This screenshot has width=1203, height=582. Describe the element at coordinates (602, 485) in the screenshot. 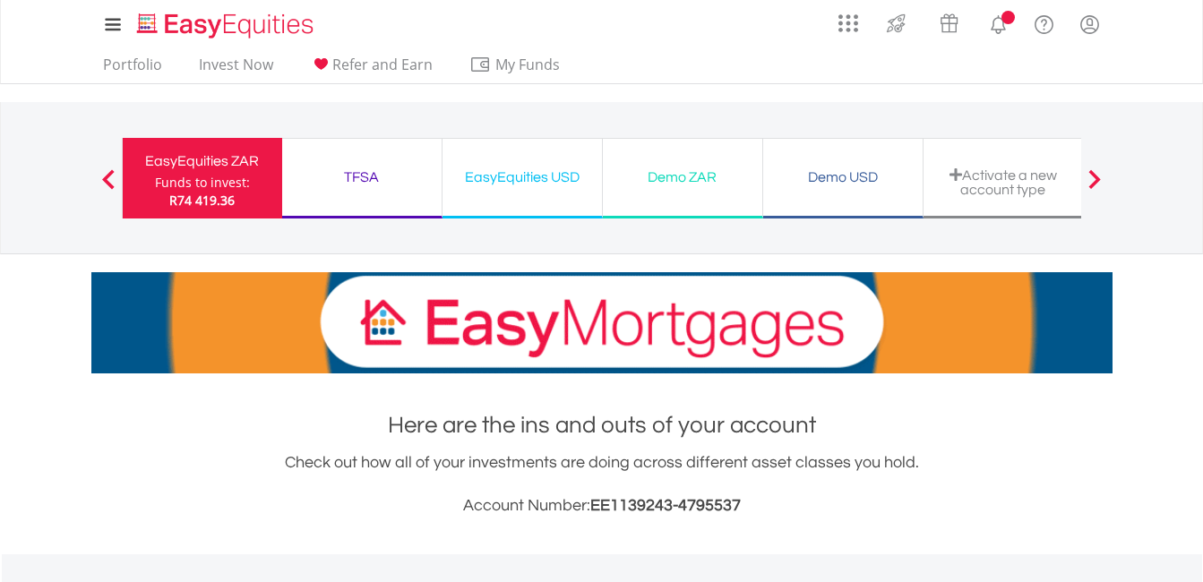

I see `div: Check out how all of your investments are doing across different asset classes you hold.` at that location.